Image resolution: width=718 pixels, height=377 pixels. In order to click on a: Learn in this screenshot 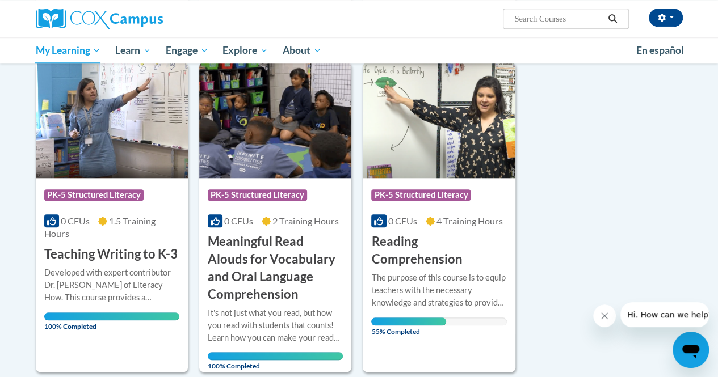, I will do `click(133, 51)`.